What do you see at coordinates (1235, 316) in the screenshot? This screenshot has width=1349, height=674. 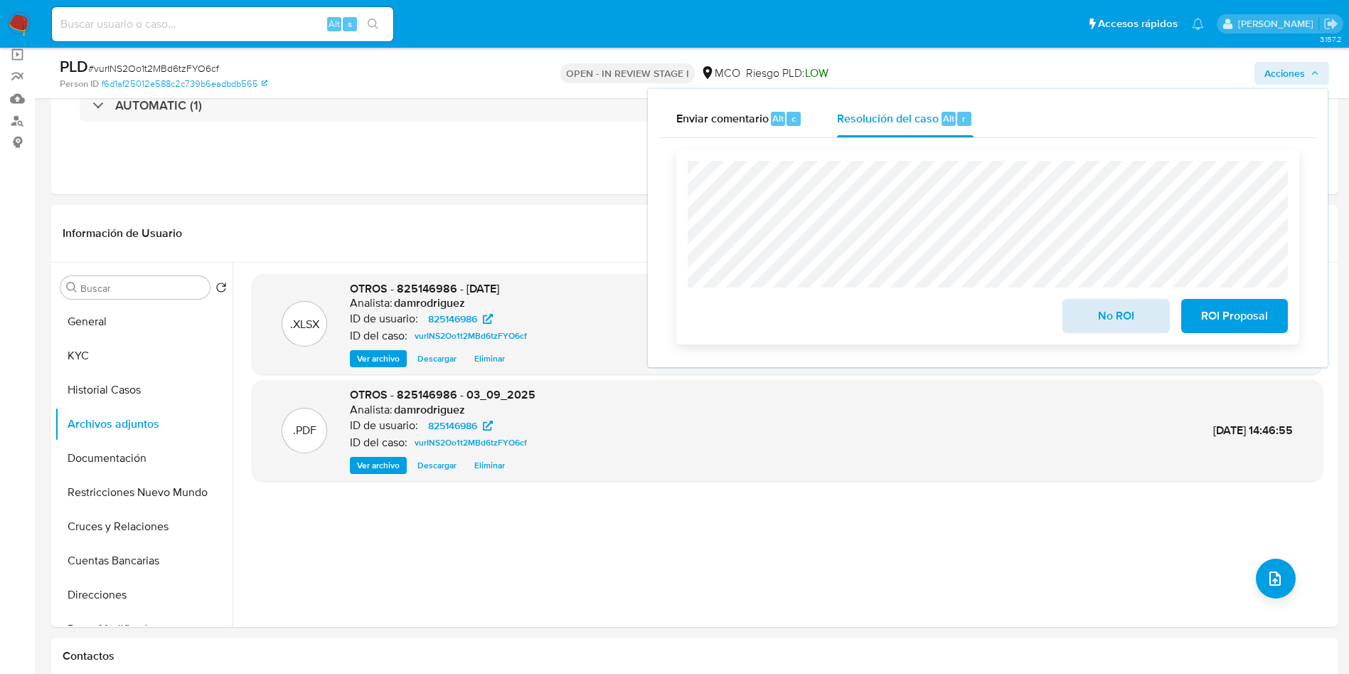 I see `span: ROI Proposal` at bounding box center [1235, 316].